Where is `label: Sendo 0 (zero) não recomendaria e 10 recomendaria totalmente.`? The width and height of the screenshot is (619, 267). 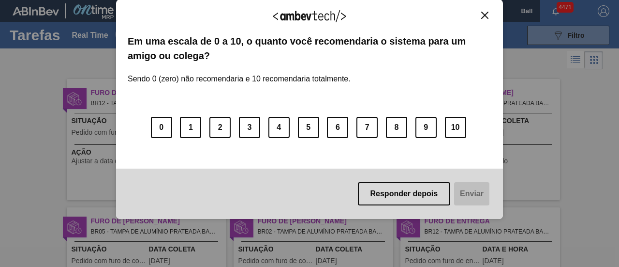 label: Sendo 0 (zero) não recomendaria e 10 recomendaria totalmente. is located at coordinates (239, 73).